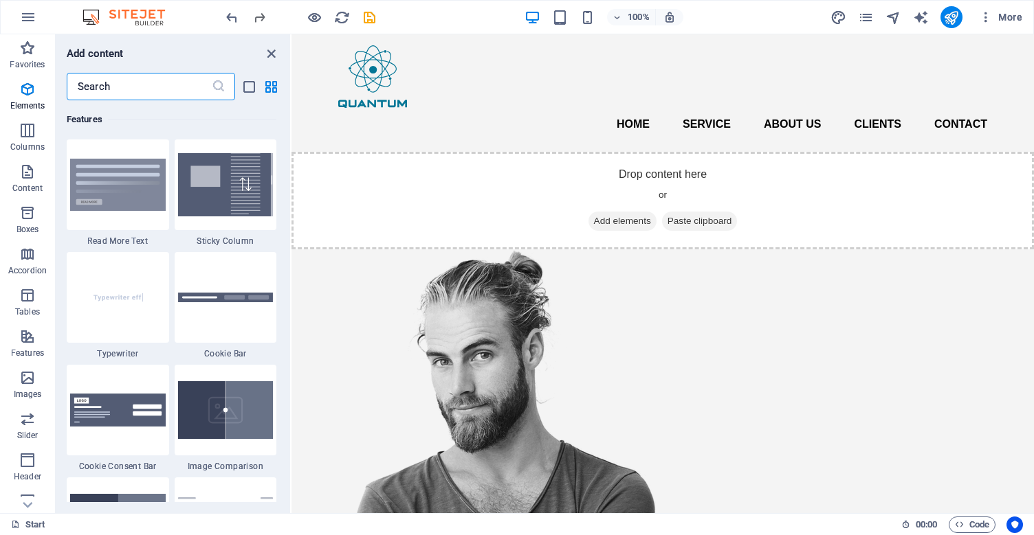 The width and height of the screenshot is (1034, 535). Describe the element at coordinates (95, 54) in the screenshot. I see `h6: Add content` at that location.